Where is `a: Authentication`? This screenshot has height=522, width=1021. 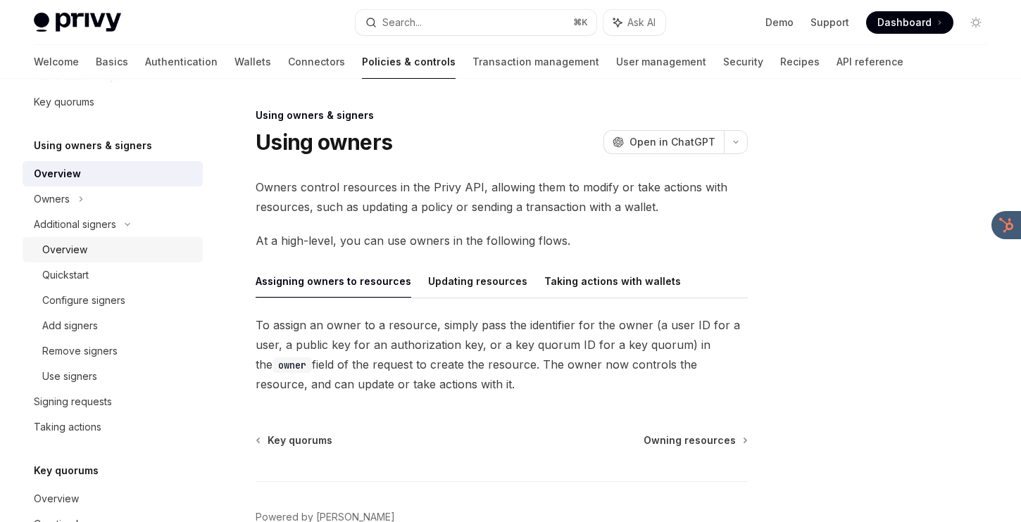 a: Authentication is located at coordinates (181, 62).